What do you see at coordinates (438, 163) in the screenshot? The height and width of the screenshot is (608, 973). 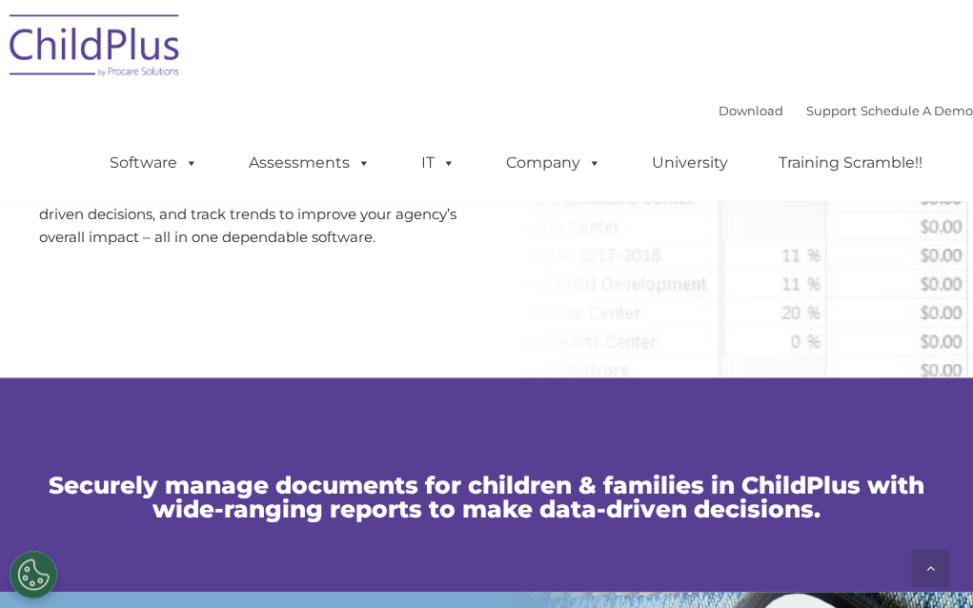 I see `a: IT` at bounding box center [438, 163].